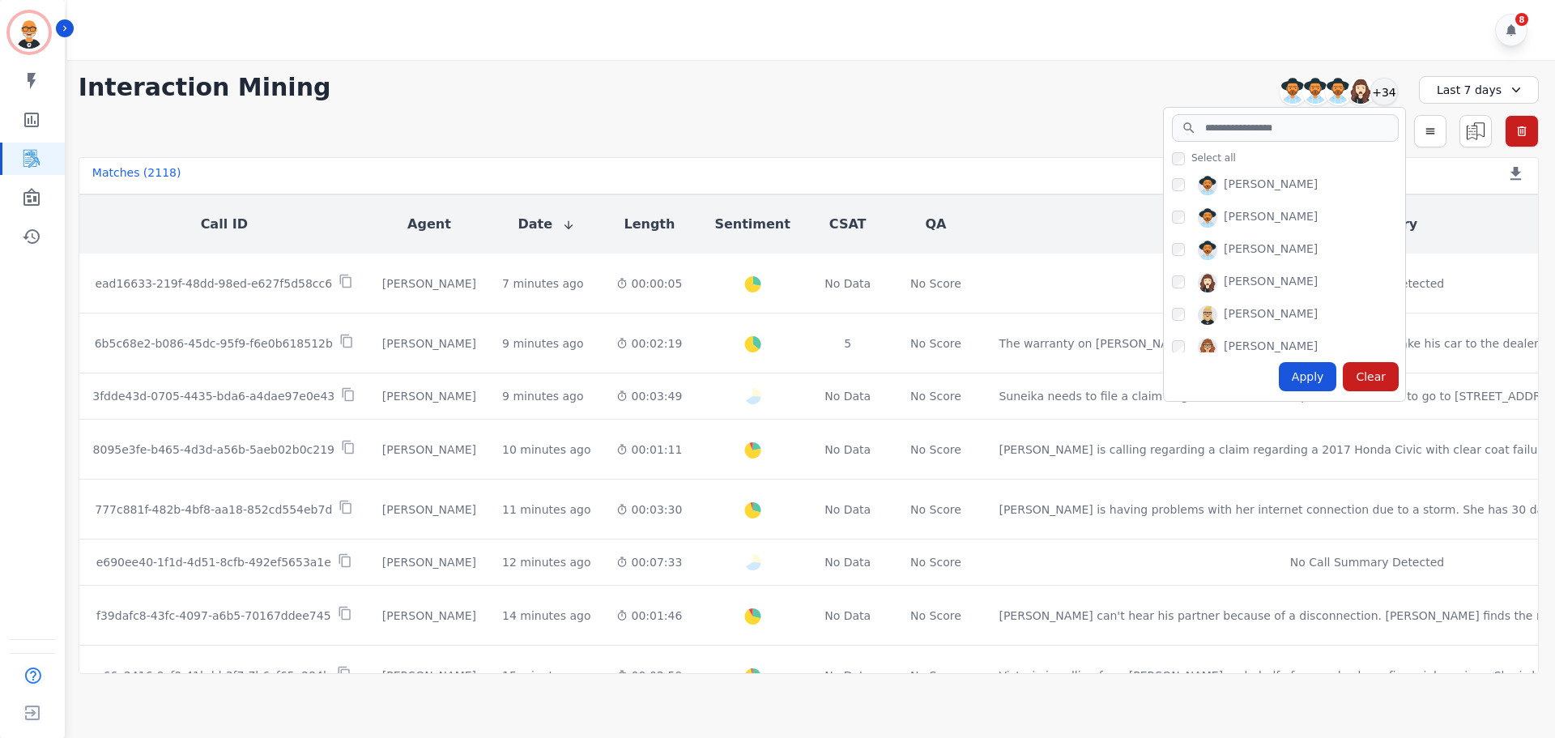 The image size is (1555, 738). What do you see at coordinates (213, 283) in the screenshot?
I see `p: ead16633-219f-48dd-98ed-e627f5d58cc6` at bounding box center [213, 283].